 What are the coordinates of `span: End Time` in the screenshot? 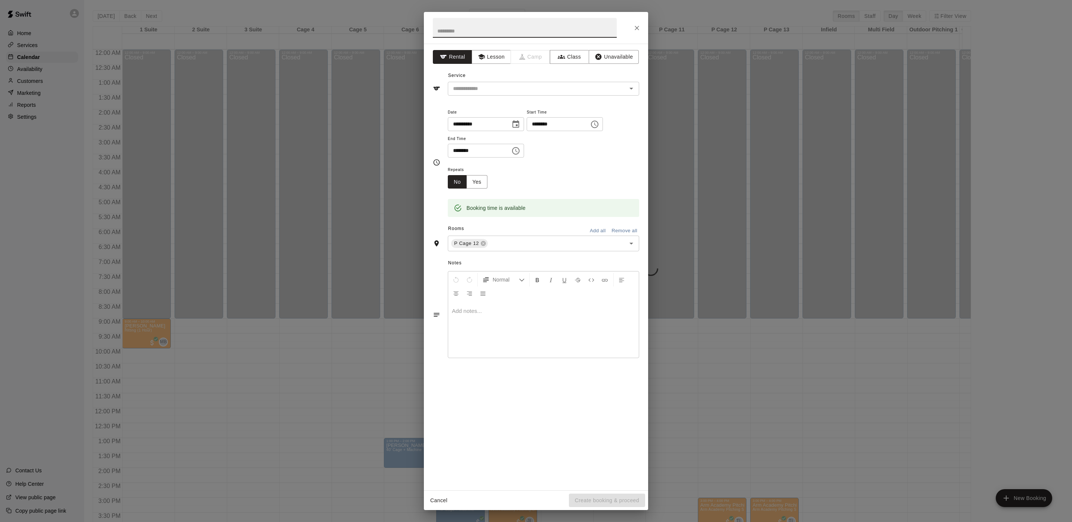 It's located at (486, 139).